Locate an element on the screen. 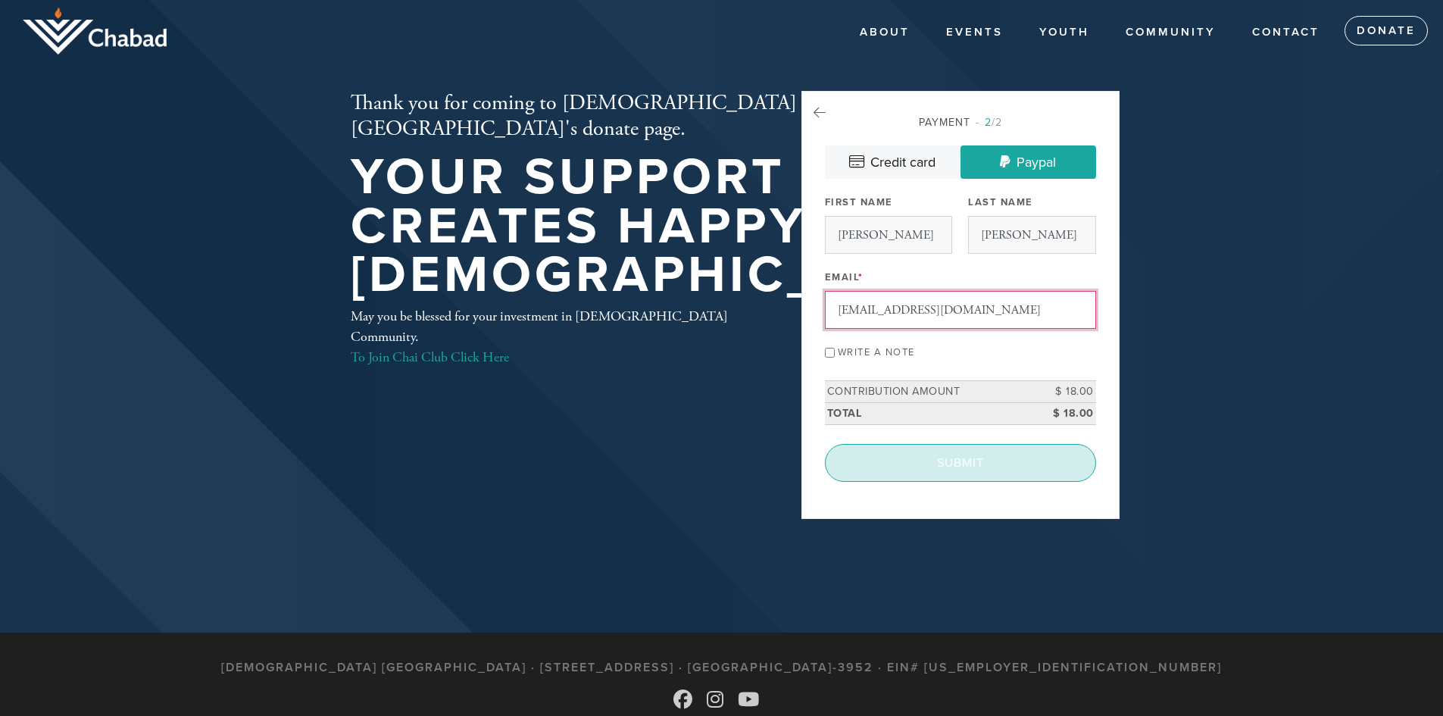  a: About is located at coordinates (885, 33).